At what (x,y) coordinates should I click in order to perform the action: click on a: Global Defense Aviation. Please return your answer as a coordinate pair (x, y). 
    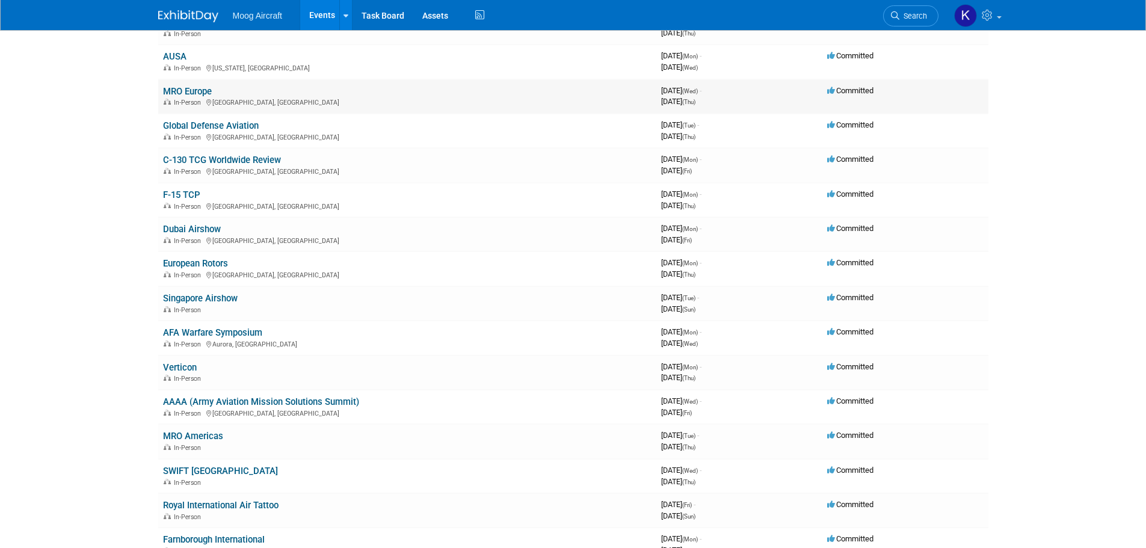
    Looking at the image, I should click on (211, 126).